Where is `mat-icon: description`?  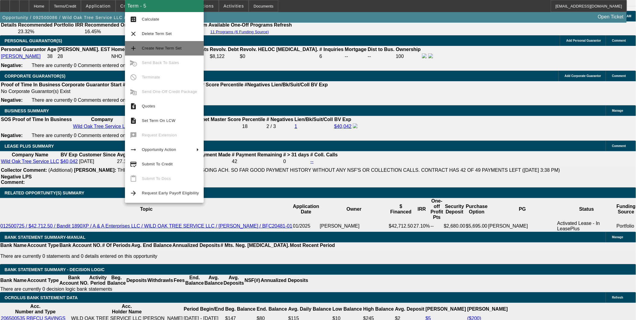
mat-icon: description is located at coordinates (133, 121).